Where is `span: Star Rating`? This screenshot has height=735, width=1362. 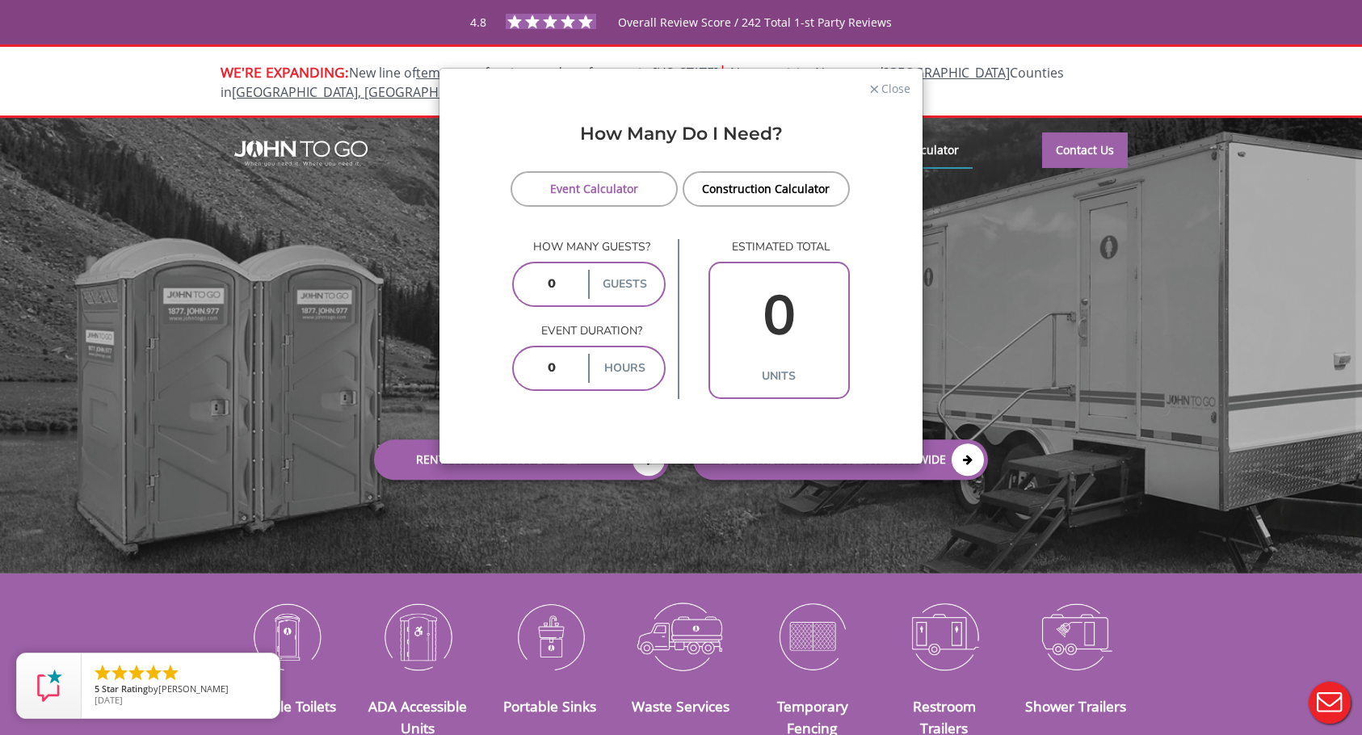 span: Star Rating is located at coordinates (124, 688).